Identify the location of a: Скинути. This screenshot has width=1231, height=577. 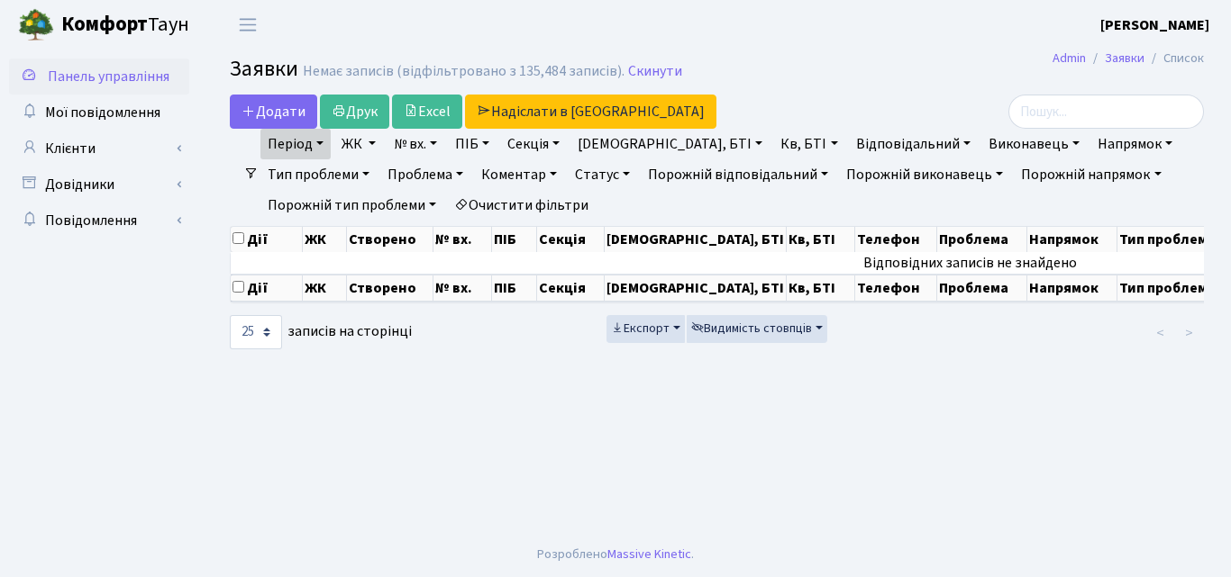
(655, 71).